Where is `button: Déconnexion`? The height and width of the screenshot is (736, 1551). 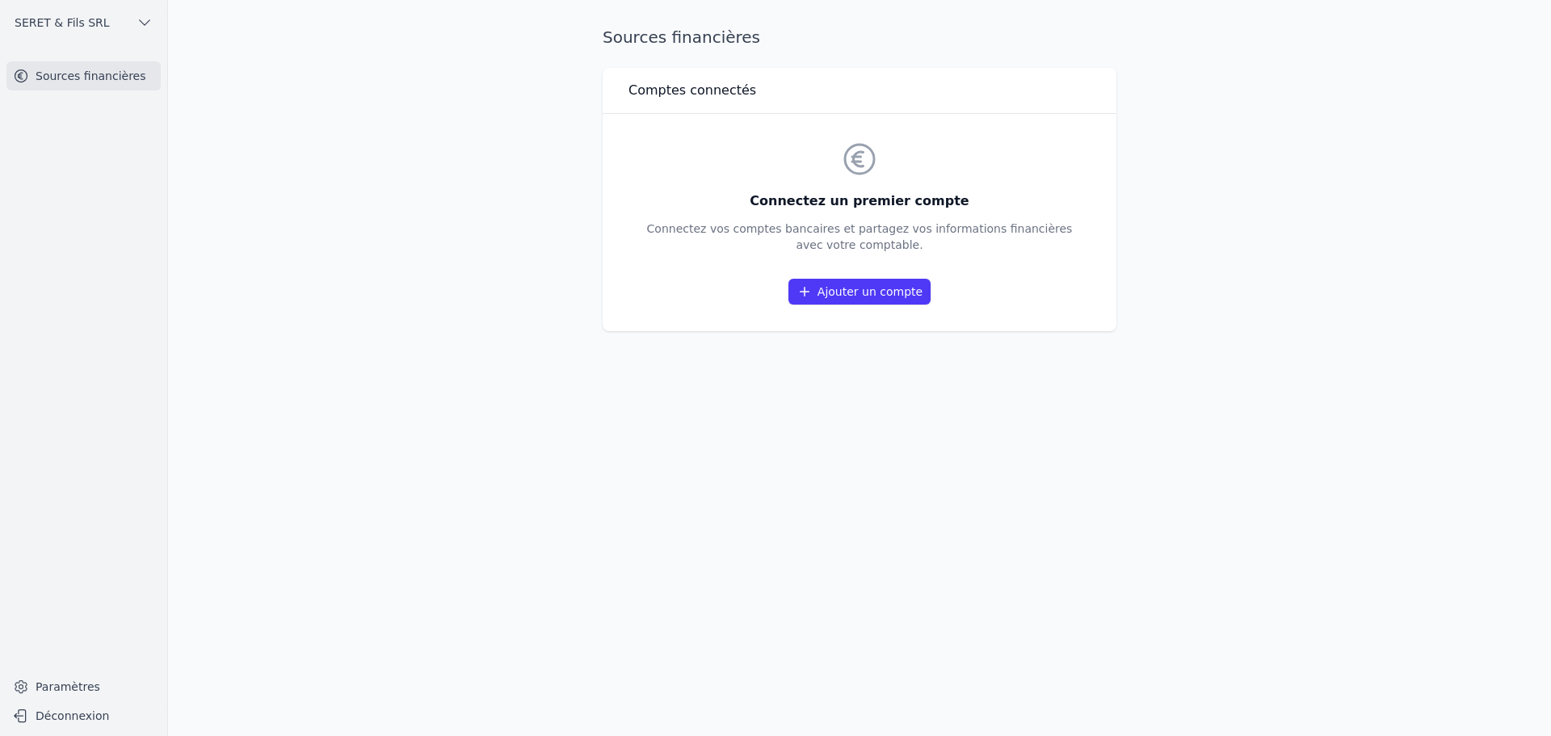 button: Déconnexion is located at coordinates (83, 716).